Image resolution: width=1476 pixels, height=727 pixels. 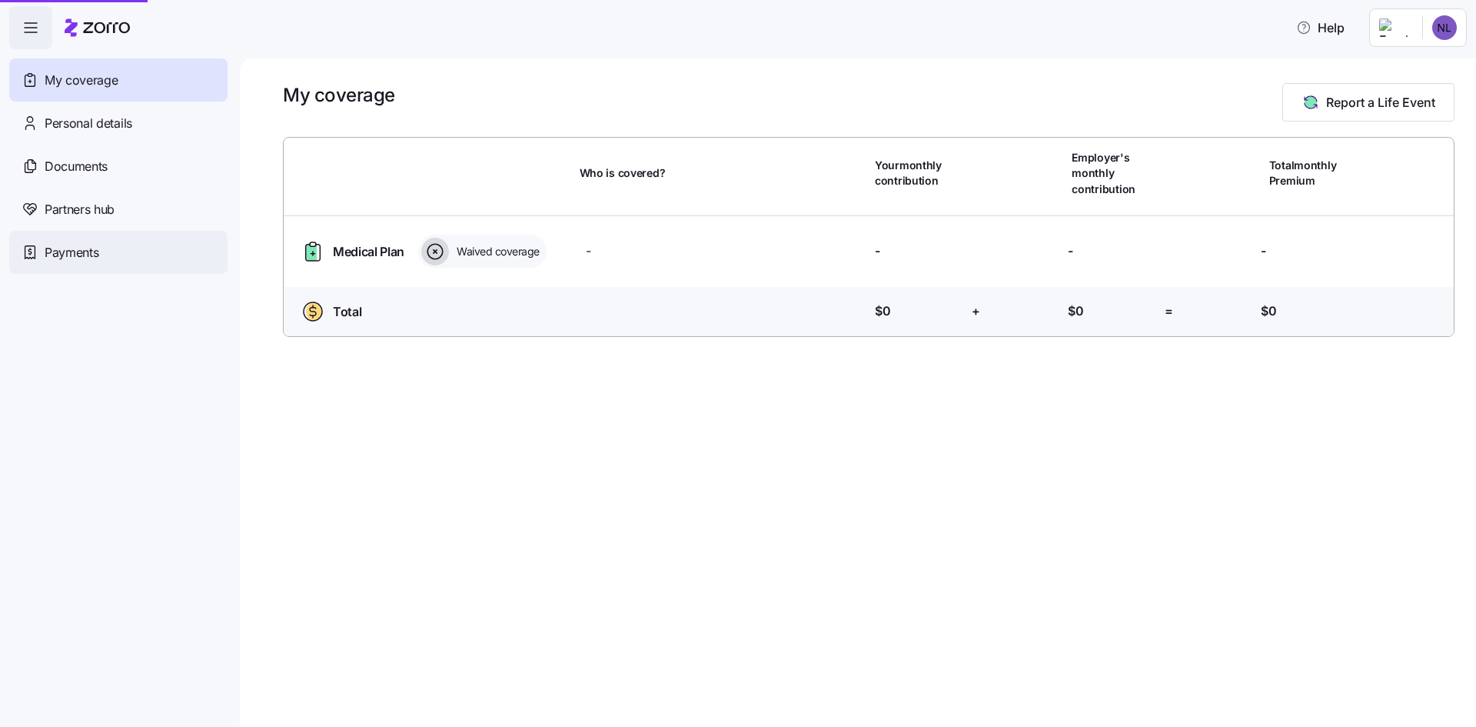 What do you see at coordinates (118, 252) in the screenshot?
I see `a: Payments` at bounding box center [118, 252].